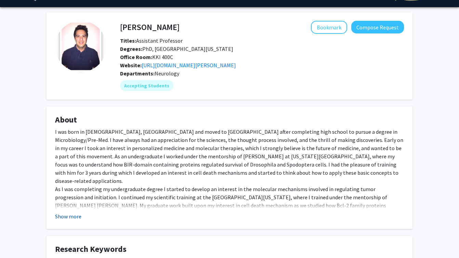  What do you see at coordinates (147, 86) in the screenshot?
I see `mat-chip: Accepting Students` at bounding box center [147, 86].